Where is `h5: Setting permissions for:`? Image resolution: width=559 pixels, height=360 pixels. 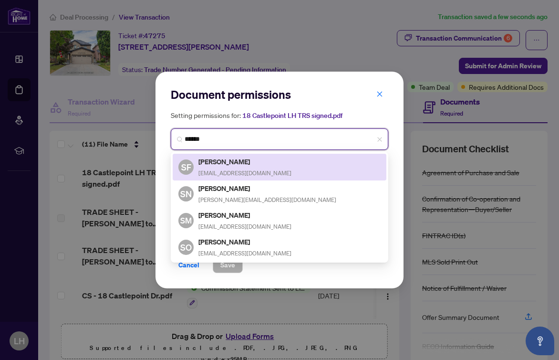
h5: Setting permissions for: is located at coordinates (280, 115).